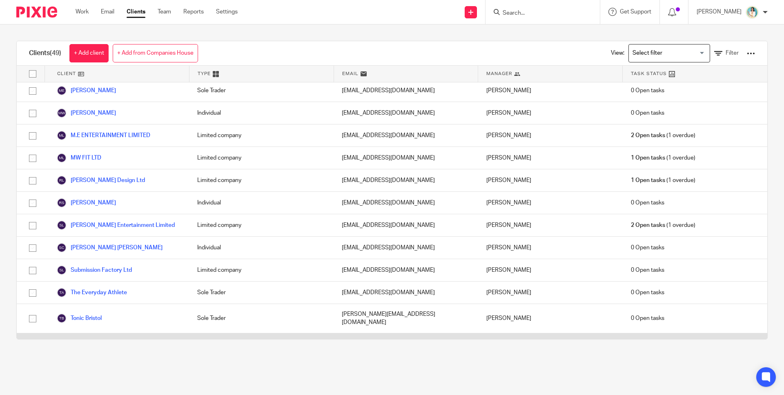 Image resolution: width=784 pixels, height=395 pixels. I want to click on a: The Everyday Athlete, so click(92, 293).